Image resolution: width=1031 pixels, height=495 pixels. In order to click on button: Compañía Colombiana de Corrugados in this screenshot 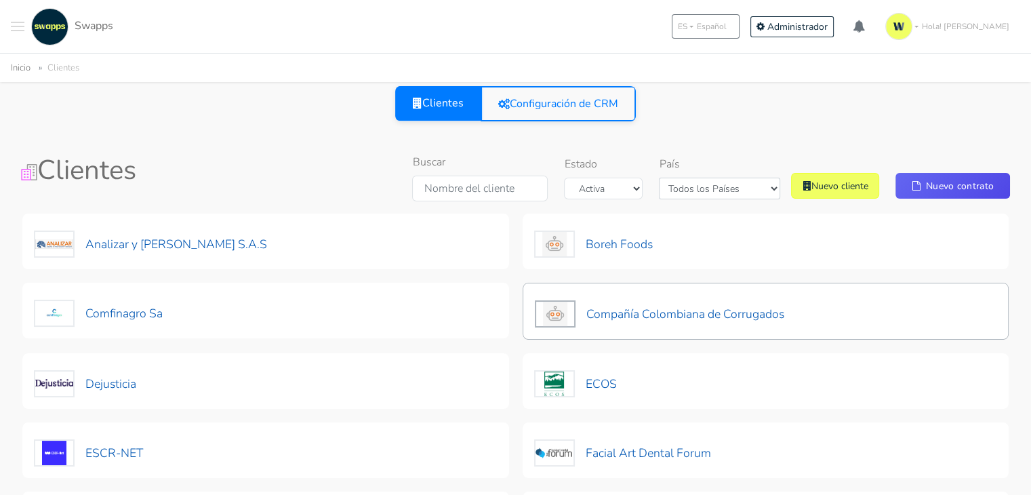, I will do `click(660, 314)`.